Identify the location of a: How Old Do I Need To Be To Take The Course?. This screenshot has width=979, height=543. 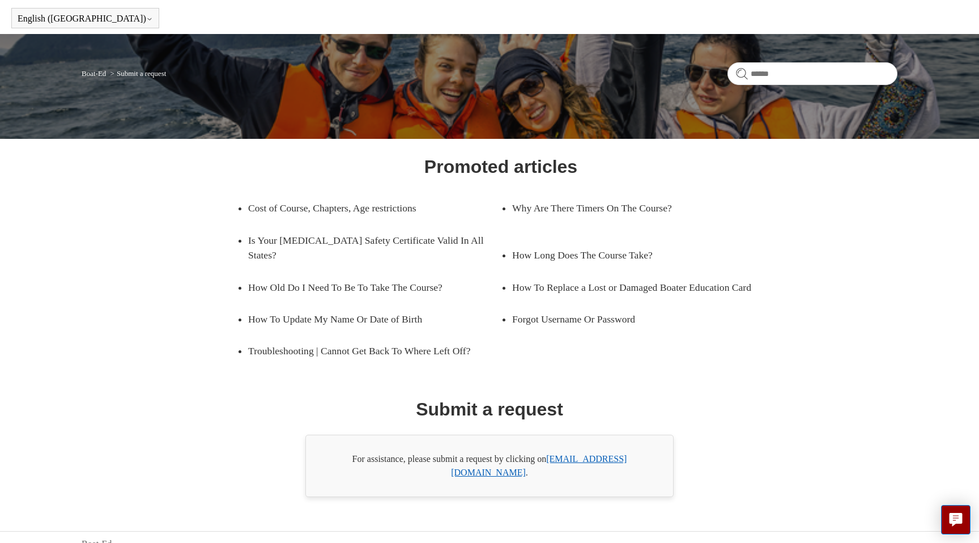
(366, 287).